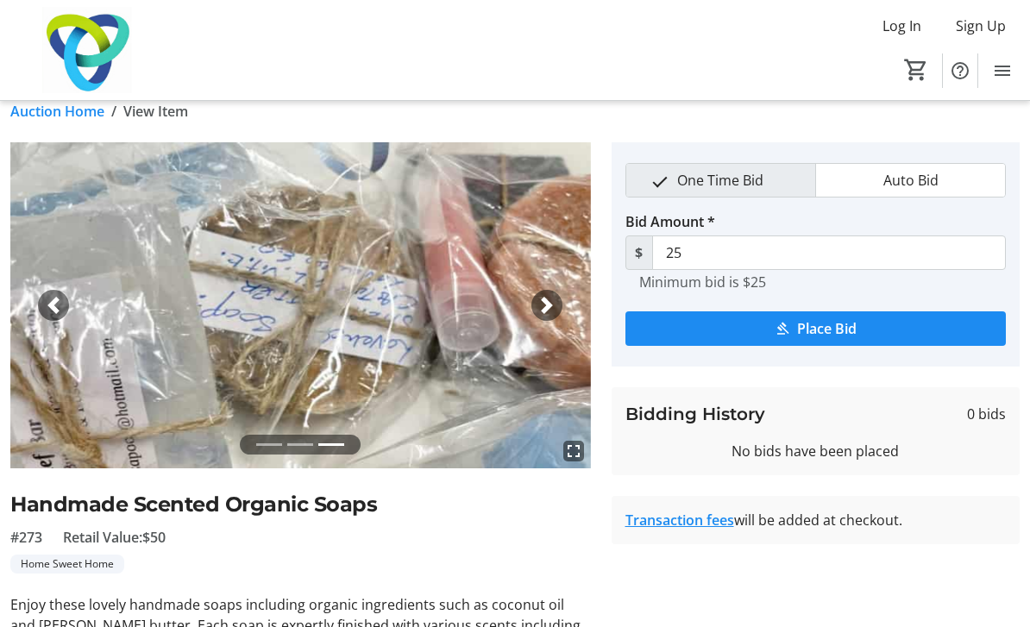 This screenshot has width=1030, height=627. I want to click on button: Sign Up, so click(981, 26).